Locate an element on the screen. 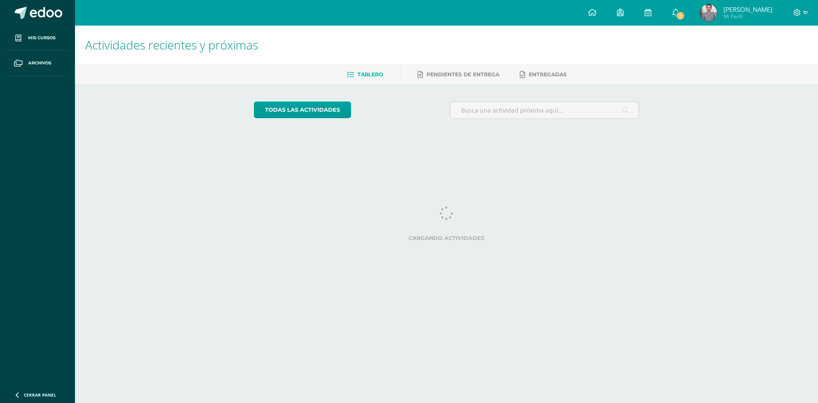 The height and width of the screenshot is (403, 818). span: 1 is located at coordinates (680, 16).